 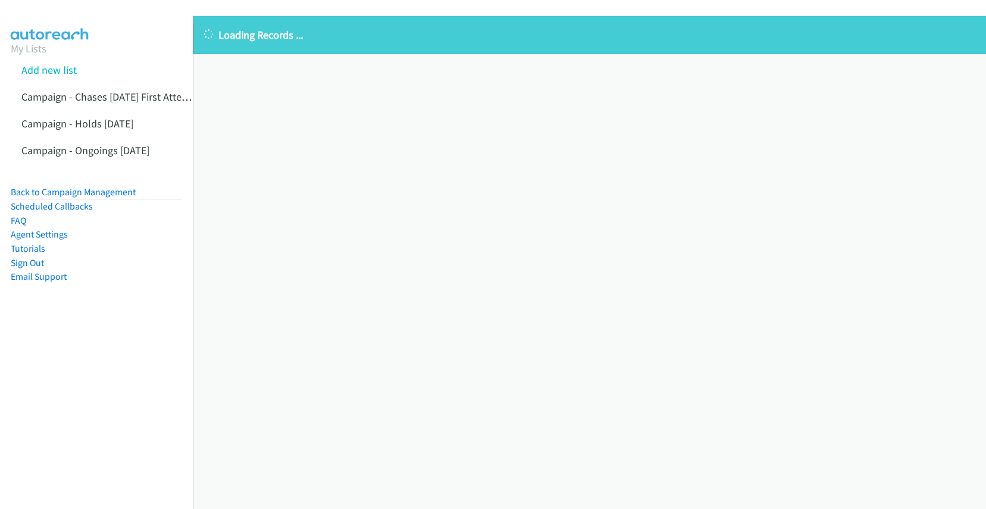 What do you see at coordinates (18, 220) in the screenshot?
I see `a: FAQ` at bounding box center [18, 220].